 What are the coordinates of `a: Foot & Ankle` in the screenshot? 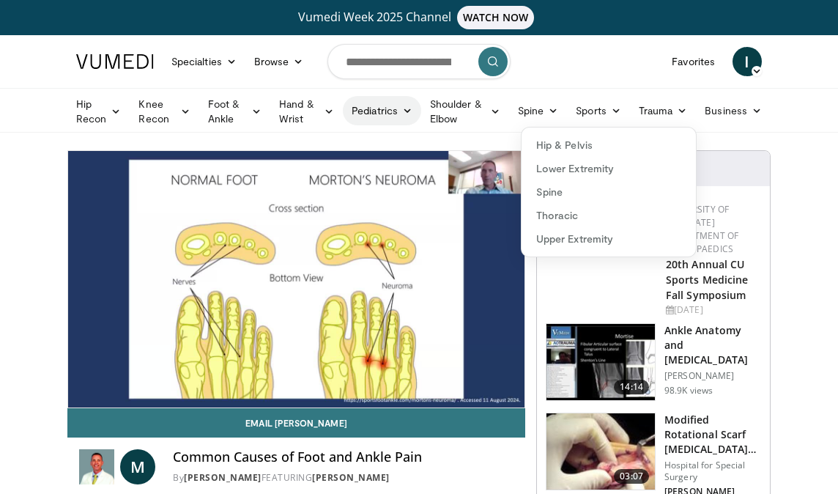 It's located at (234, 111).